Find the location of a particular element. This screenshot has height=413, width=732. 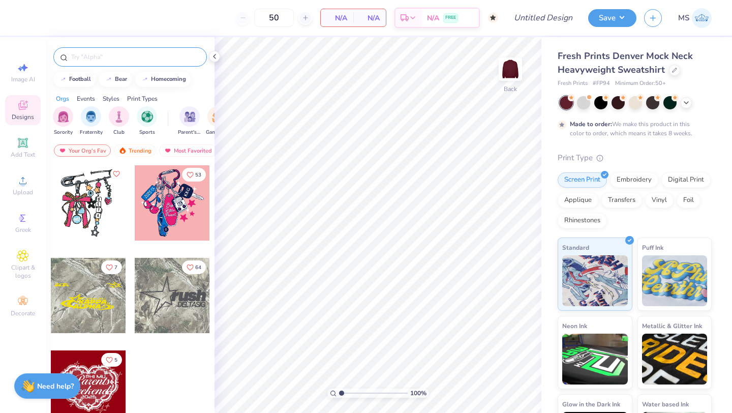

div: Your Org's Fav is located at coordinates (82, 150).